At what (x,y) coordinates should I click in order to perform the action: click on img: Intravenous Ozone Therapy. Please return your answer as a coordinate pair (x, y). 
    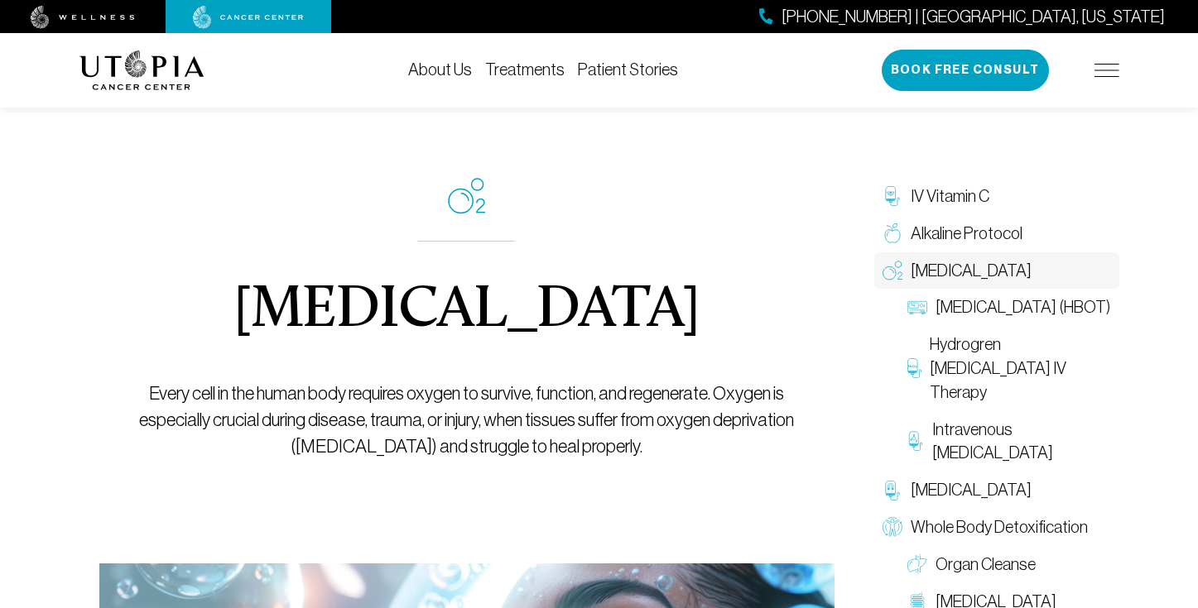
    Looking at the image, I should click on (916, 441).